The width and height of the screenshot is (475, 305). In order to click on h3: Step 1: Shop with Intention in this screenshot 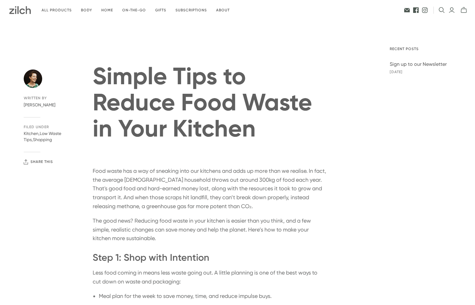, I will do `click(210, 258)`.